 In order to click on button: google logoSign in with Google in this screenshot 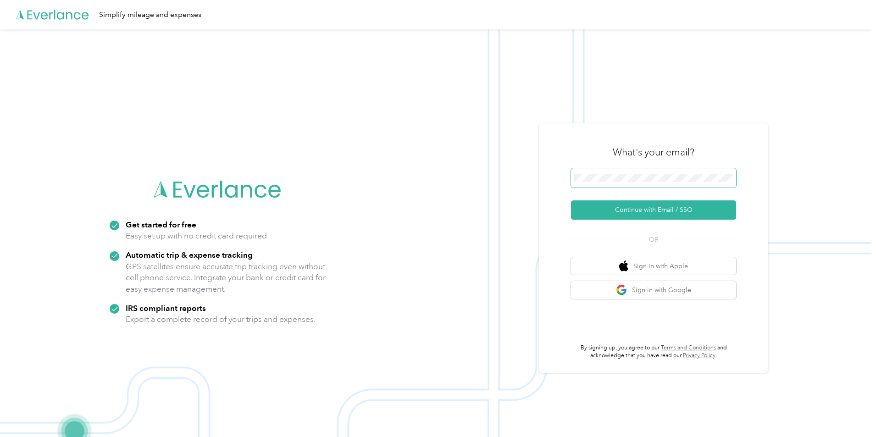, I will do `click(654, 290)`.